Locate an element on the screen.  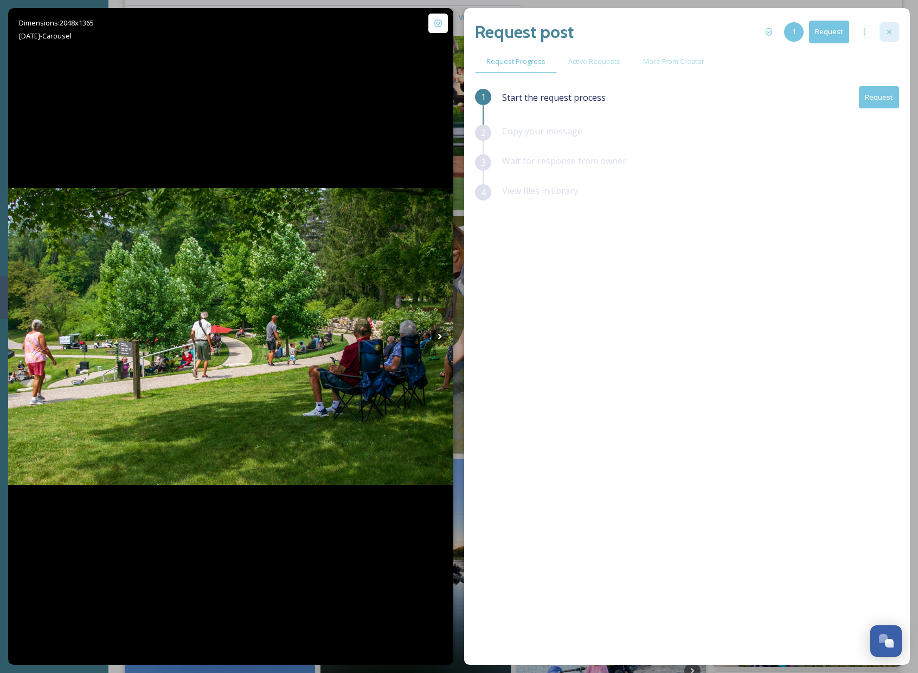
span: More From Creator is located at coordinates (673, 61).